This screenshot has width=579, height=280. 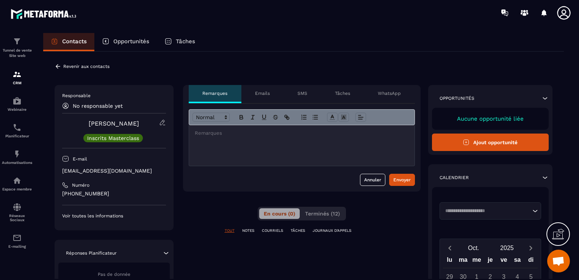 What do you see at coordinates (454, 177) in the screenshot?
I see `p: Calendrier` at bounding box center [454, 177].